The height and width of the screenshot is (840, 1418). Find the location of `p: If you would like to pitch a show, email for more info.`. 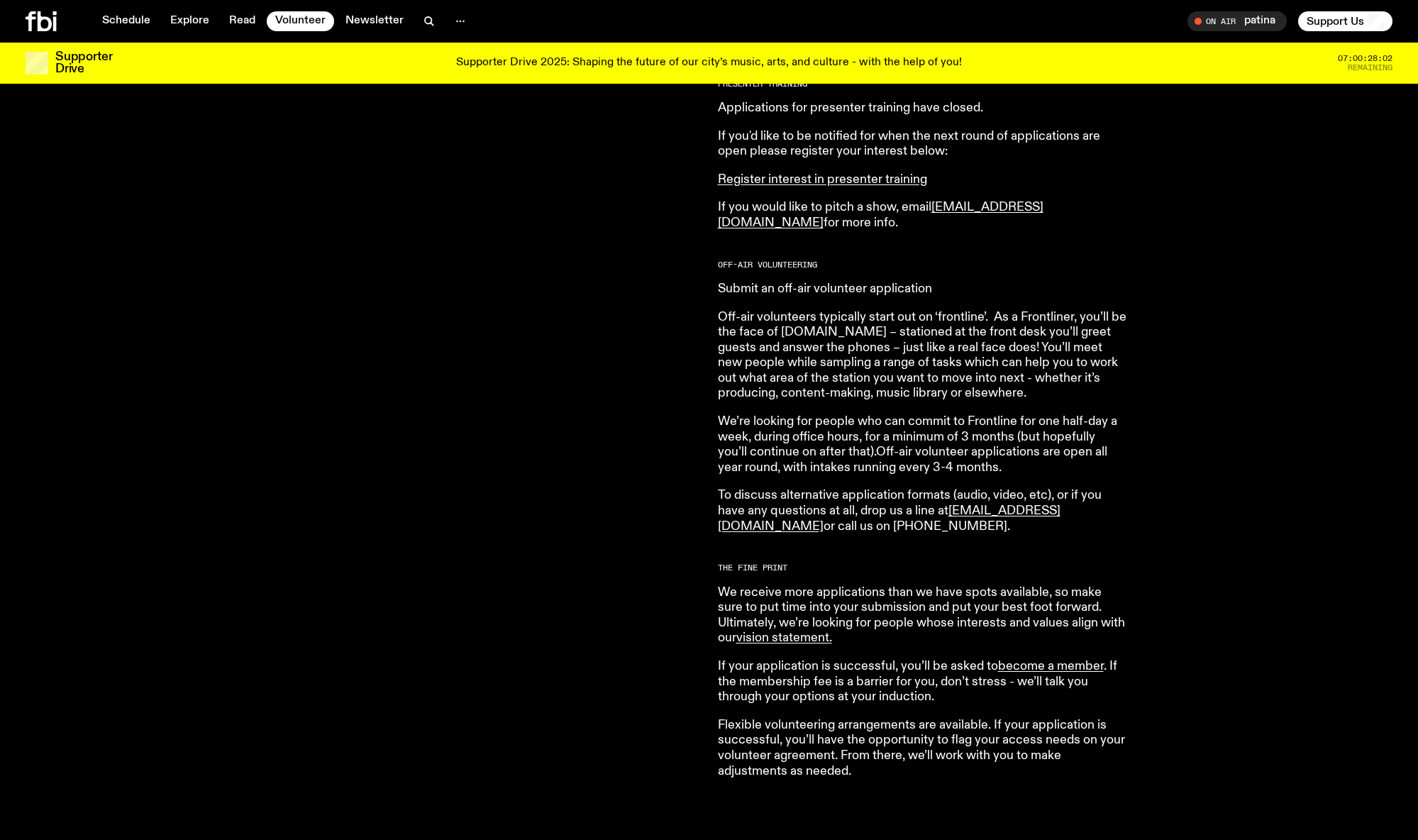

p: If you would like to pitch a show, email for more info. is located at coordinates (922, 215).